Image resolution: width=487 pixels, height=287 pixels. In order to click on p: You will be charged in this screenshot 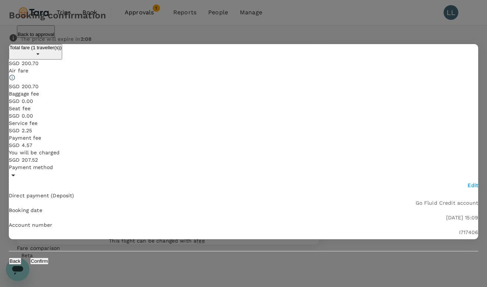, I will do `click(243, 153)`.